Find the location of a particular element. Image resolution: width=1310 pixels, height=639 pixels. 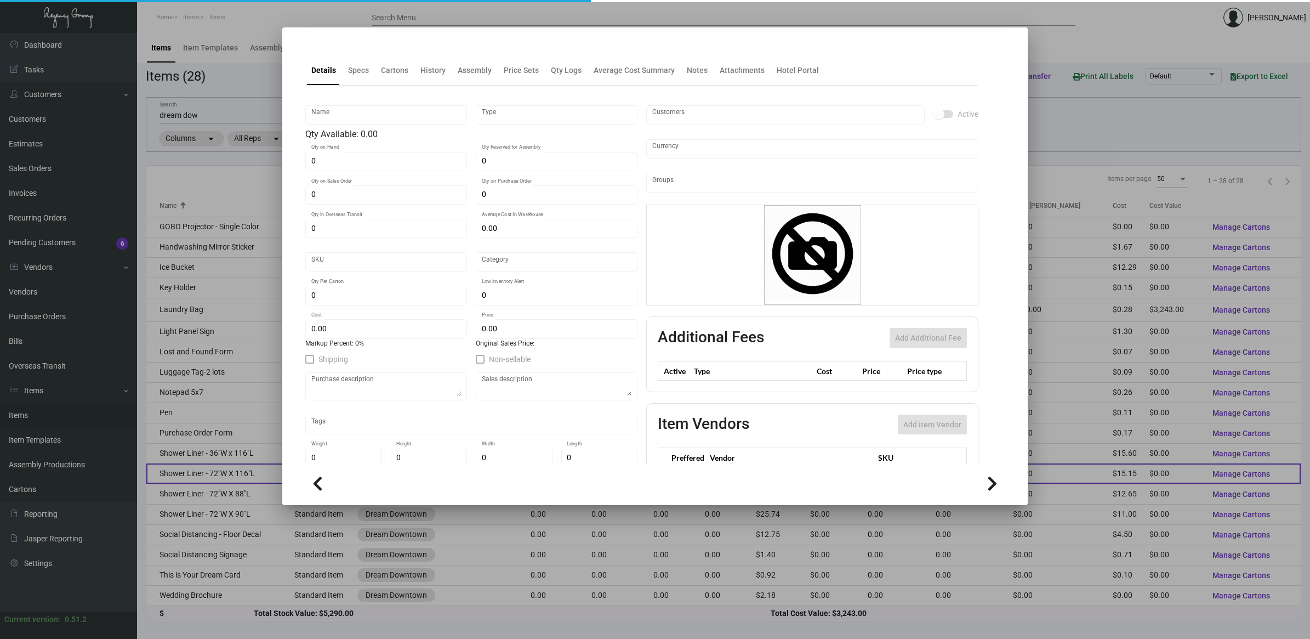

div: History is located at coordinates (433, 70).